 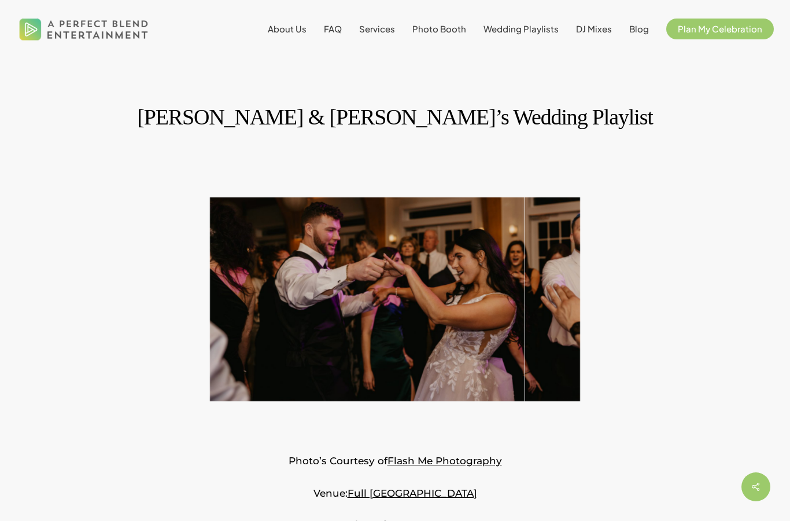 I want to click on p: Photo’s Courtesy of, so click(x=395, y=468).